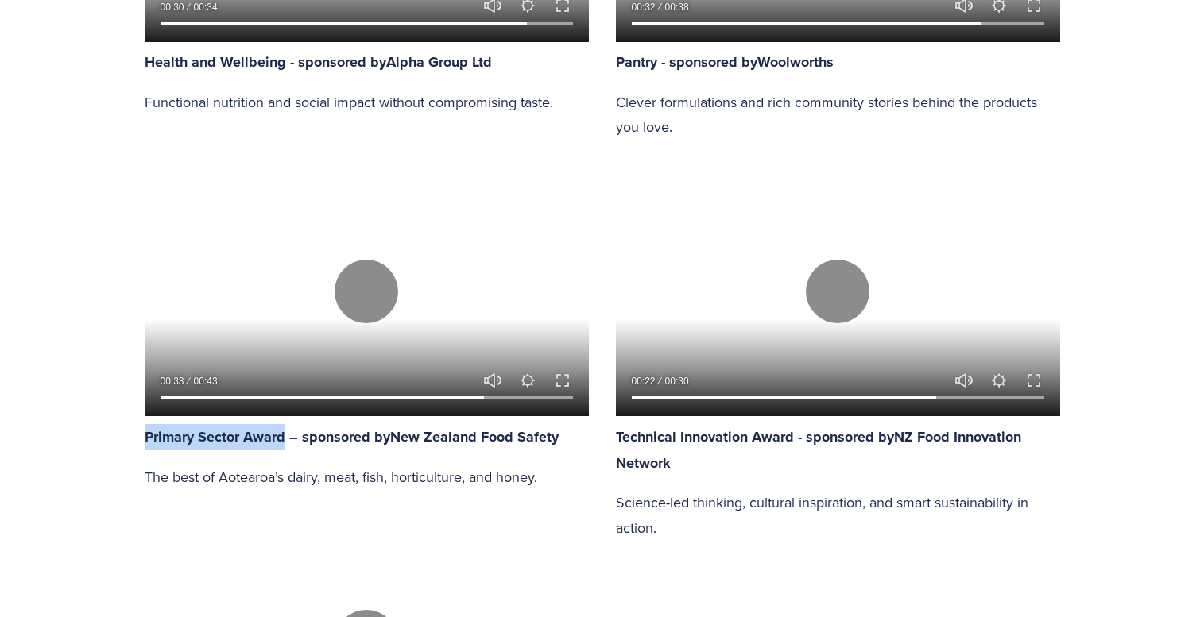  Describe the element at coordinates (265, 62) in the screenshot. I see `strong: Health and Wellbeing - sponsored by` at that location.